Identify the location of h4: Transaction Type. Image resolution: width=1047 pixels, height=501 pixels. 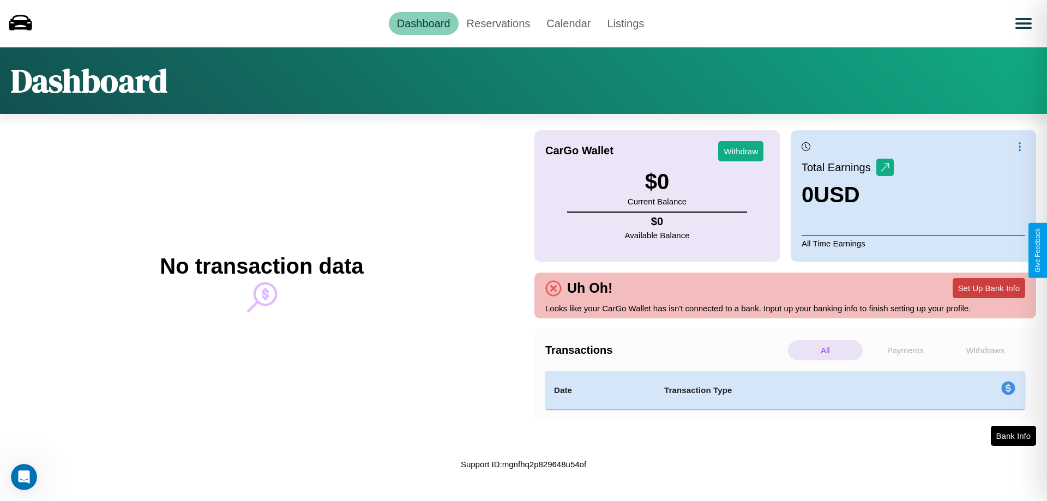
(788, 391).